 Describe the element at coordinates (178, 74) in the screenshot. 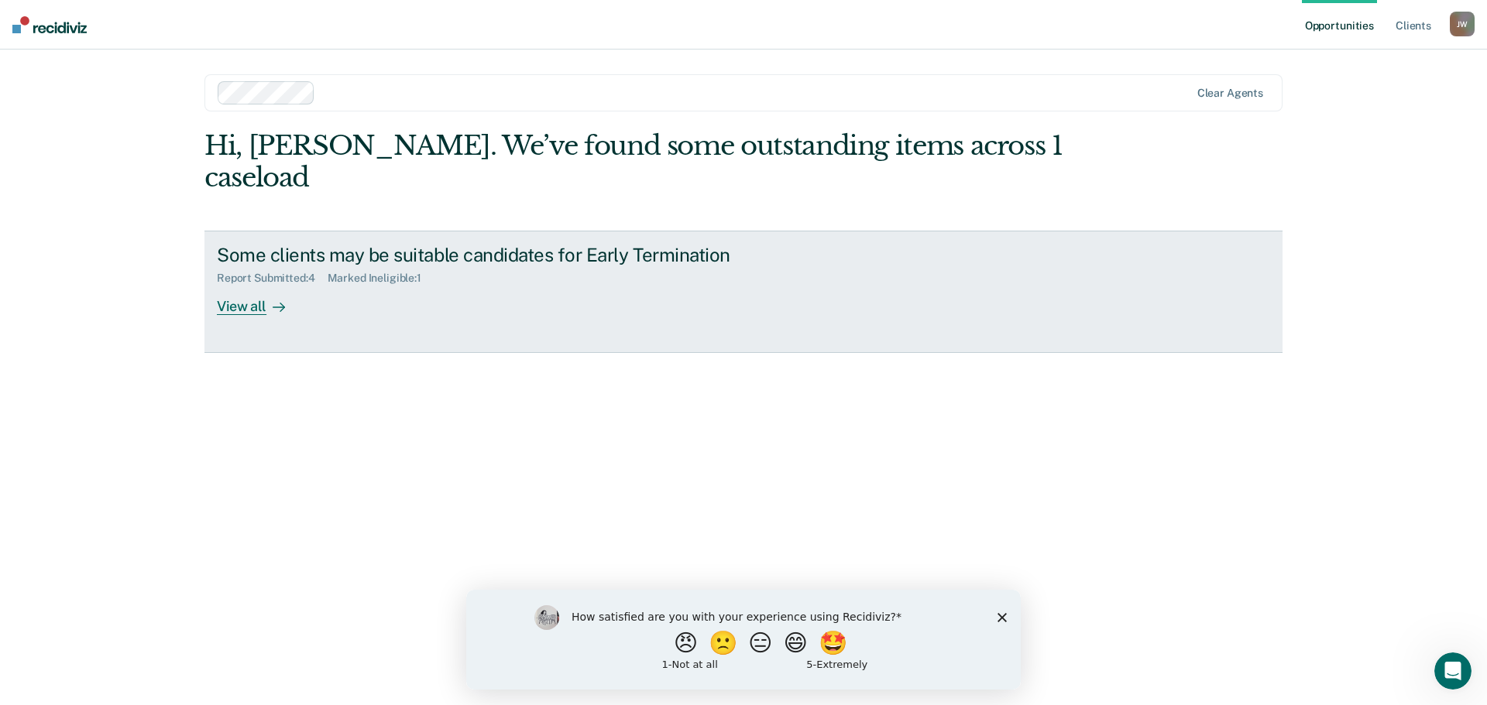

I see `div: 1 - Not at all` at that location.